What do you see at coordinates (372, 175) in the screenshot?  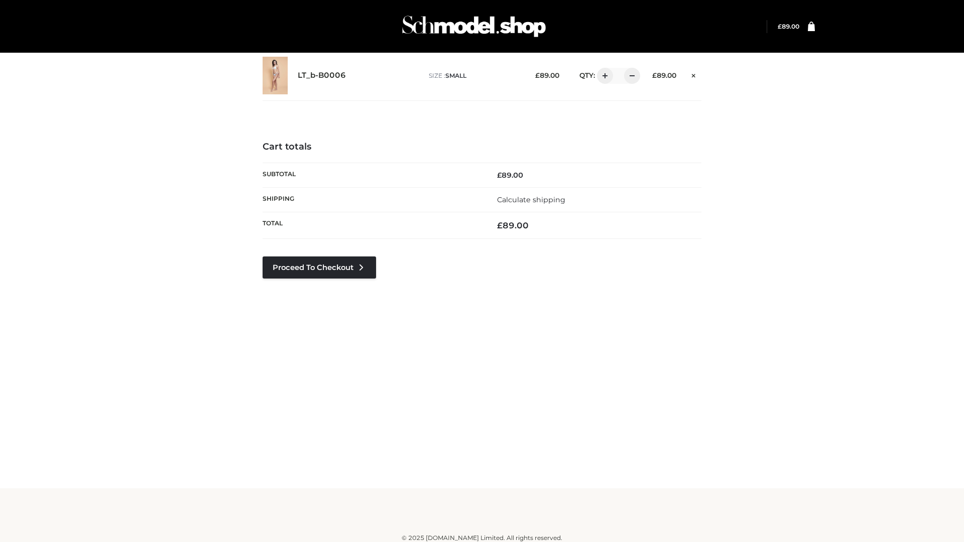 I see `th: Subtotal` at bounding box center [372, 175].